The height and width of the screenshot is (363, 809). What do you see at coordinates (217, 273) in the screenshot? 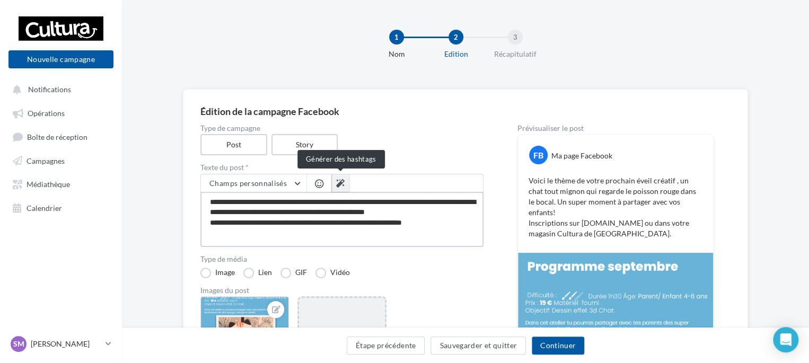
I see `label: Image` at bounding box center [217, 273].